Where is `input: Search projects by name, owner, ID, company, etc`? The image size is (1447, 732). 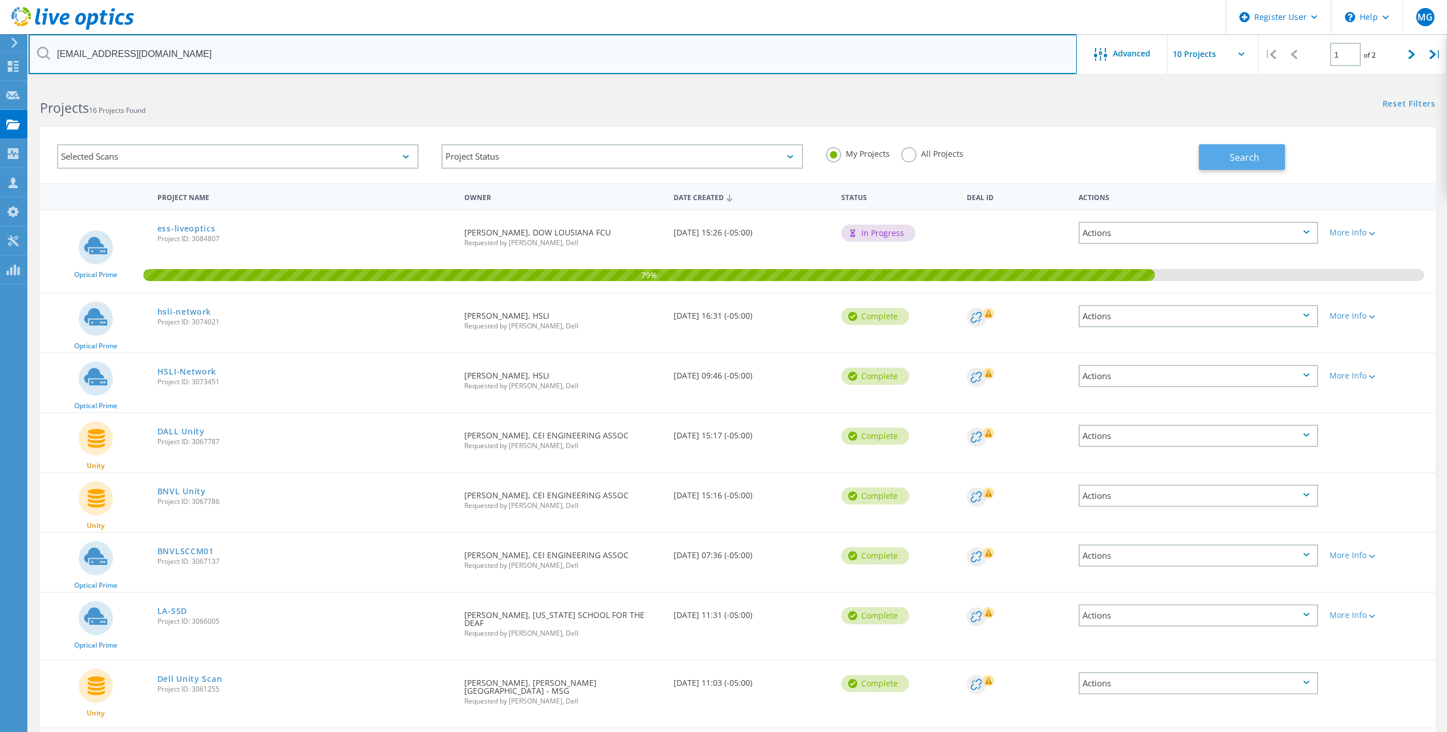
input: Search projects by name, owner, ID, company, etc is located at coordinates (553, 54).